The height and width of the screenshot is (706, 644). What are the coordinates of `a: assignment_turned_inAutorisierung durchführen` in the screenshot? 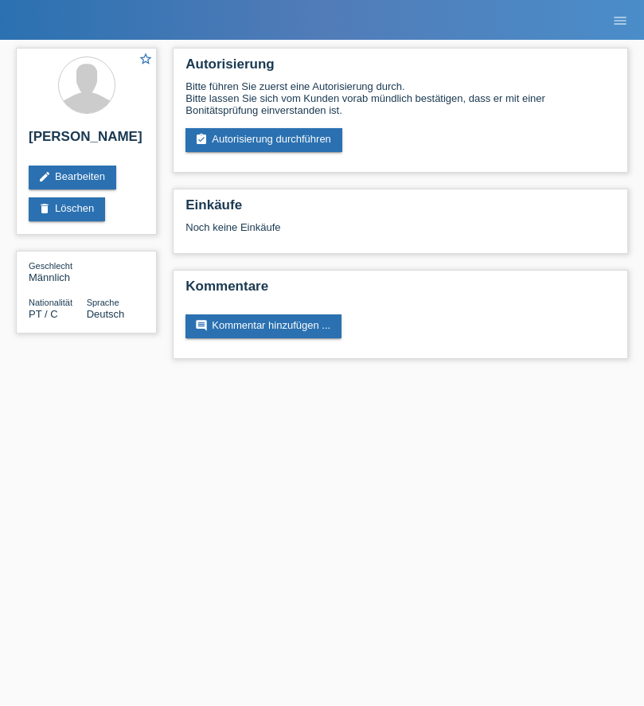 It's located at (263, 140).